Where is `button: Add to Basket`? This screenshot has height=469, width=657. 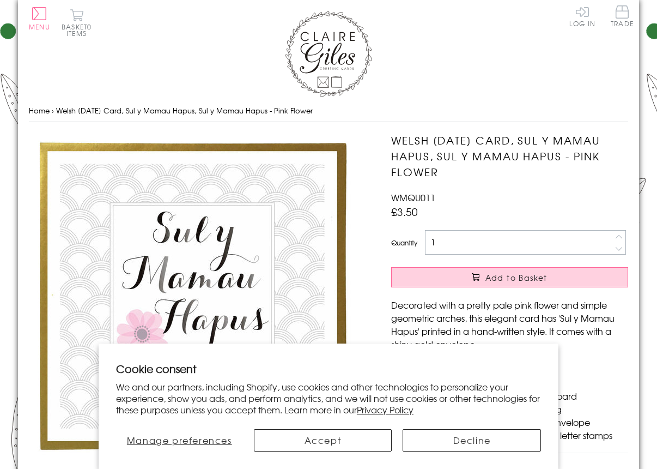 button: Add to Basket is located at coordinates (509, 277).